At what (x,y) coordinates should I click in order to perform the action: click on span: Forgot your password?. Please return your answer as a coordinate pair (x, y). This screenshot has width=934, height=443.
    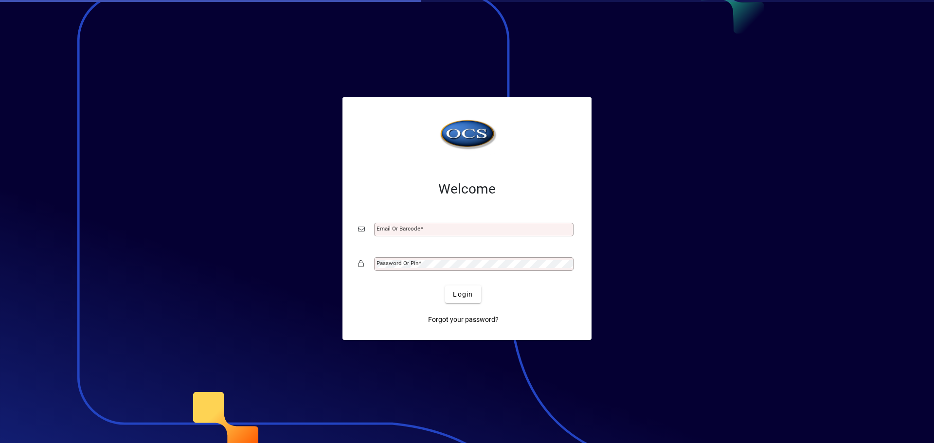
    Looking at the image, I should click on (463, 320).